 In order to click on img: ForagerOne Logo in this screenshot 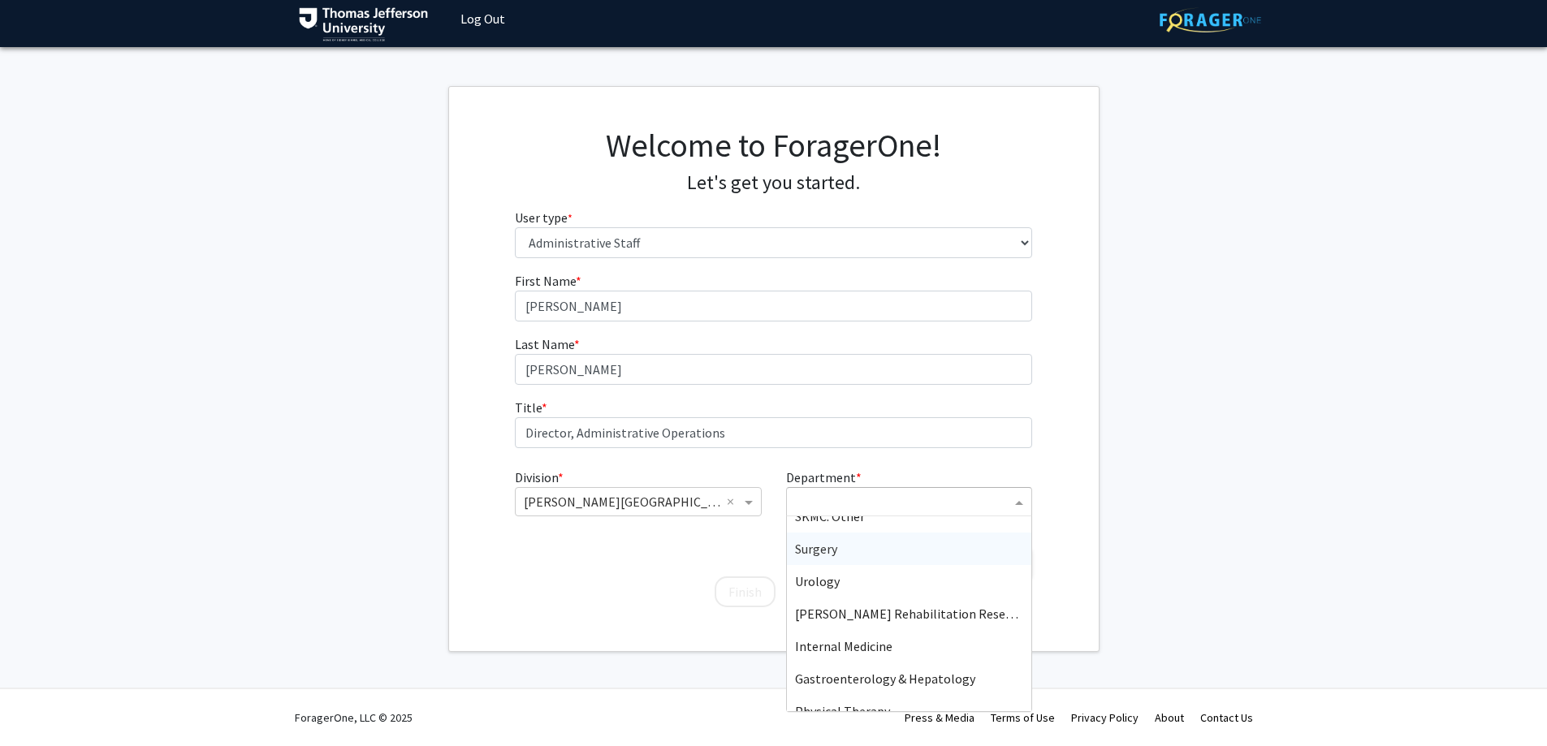, I will do `click(1210, 19)`.